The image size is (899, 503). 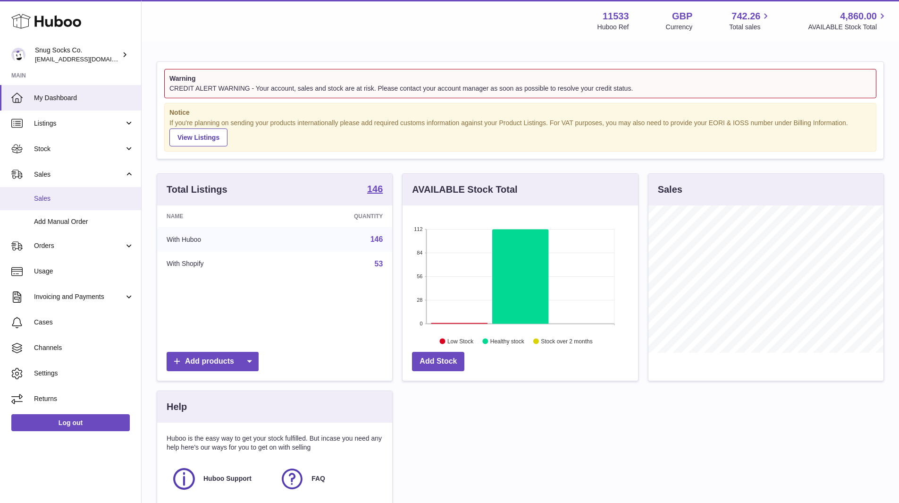 What do you see at coordinates (567, 341) in the screenshot?
I see `text: Stock over 2 months` at bounding box center [567, 341].